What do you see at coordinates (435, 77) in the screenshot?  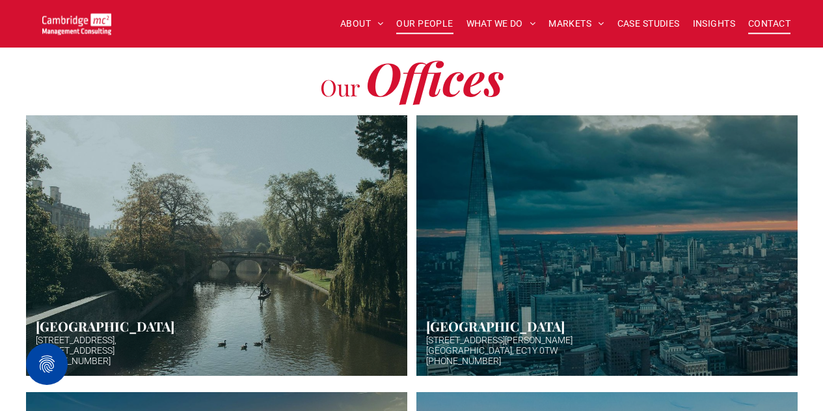 I see `span: Offices` at bounding box center [435, 77].